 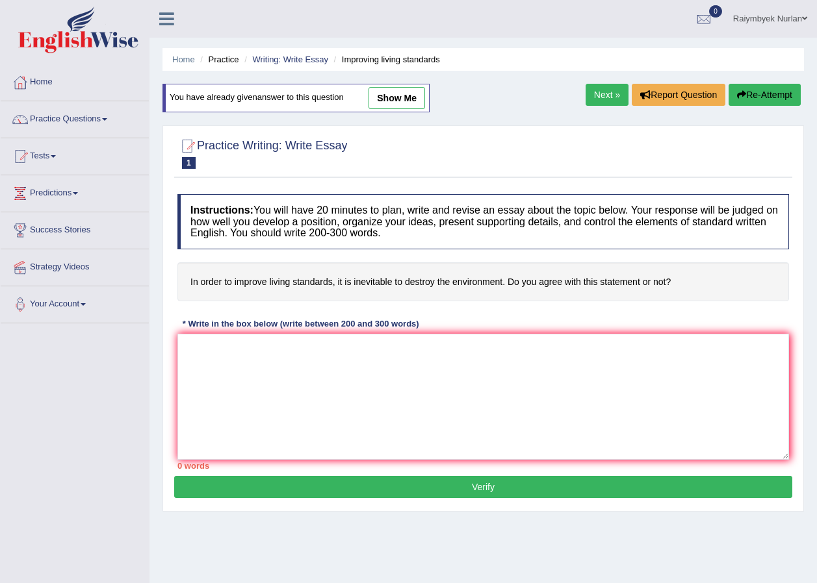 What do you see at coordinates (75, 155) in the screenshot?
I see `a: Tests` at bounding box center [75, 155].